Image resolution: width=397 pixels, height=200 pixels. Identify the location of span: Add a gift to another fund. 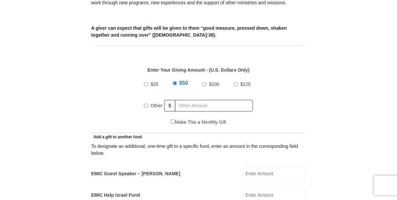
(117, 137).